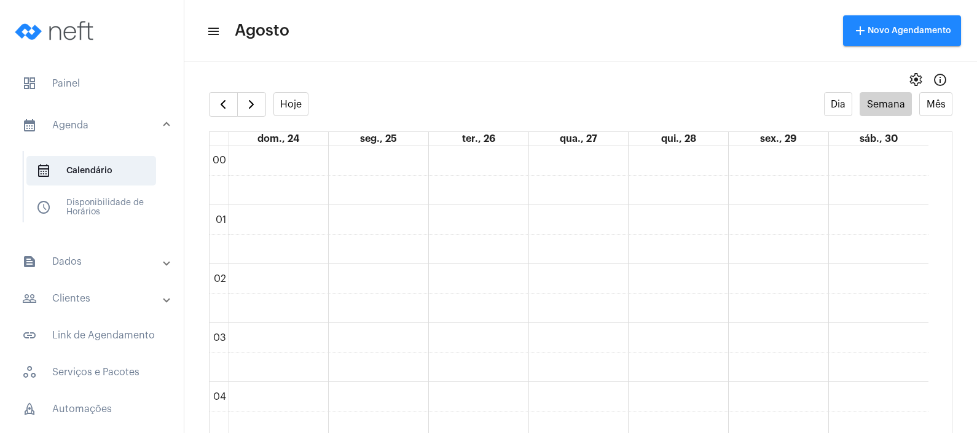 Image resolution: width=977 pixels, height=433 pixels. What do you see at coordinates (92, 372) in the screenshot?
I see `span: Serviços e Pacotes` at bounding box center [92, 372].